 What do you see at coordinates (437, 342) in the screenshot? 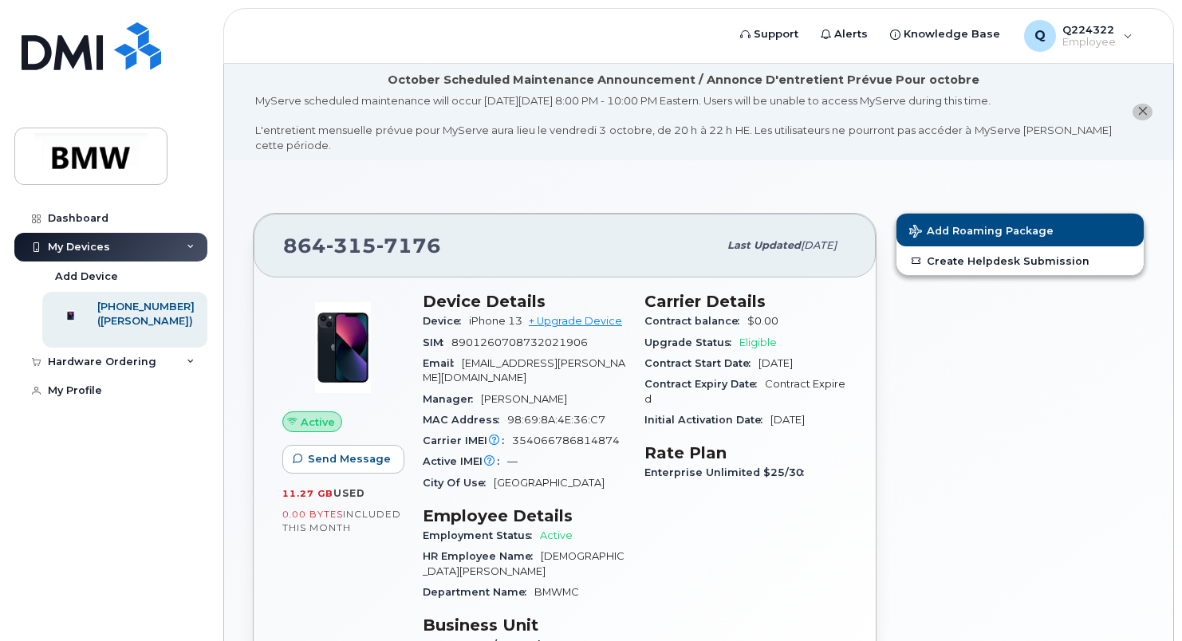
I see `span: SIM` at bounding box center [437, 342].